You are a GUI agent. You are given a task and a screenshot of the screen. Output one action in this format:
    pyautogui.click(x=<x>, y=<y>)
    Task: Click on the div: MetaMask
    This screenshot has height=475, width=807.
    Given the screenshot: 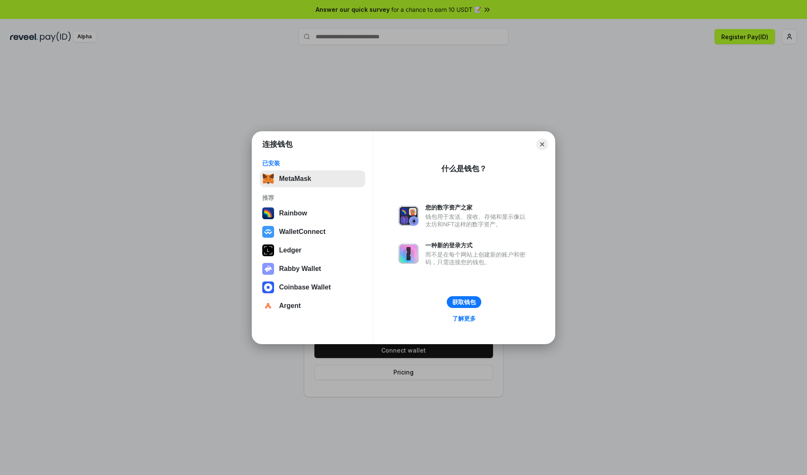 What is the action you would take?
    pyautogui.click(x=295, y=179)
    